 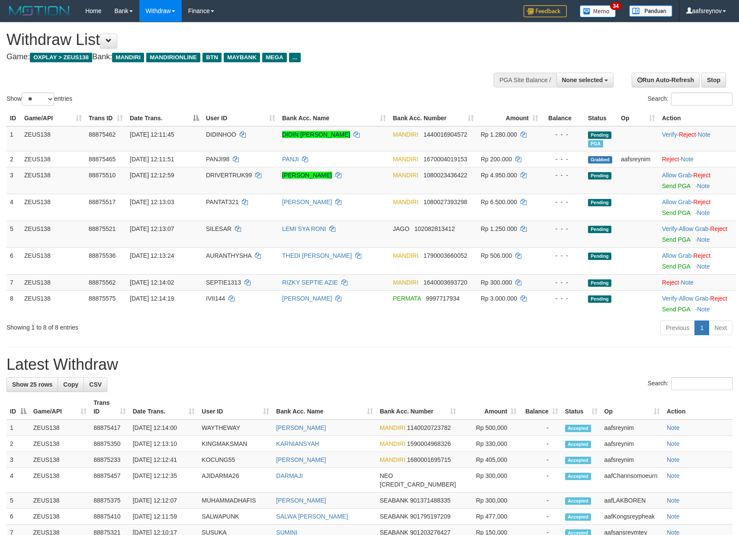 I want to click on span: Copy 1640003693720 to clipboard, so click(x=445, y=283).